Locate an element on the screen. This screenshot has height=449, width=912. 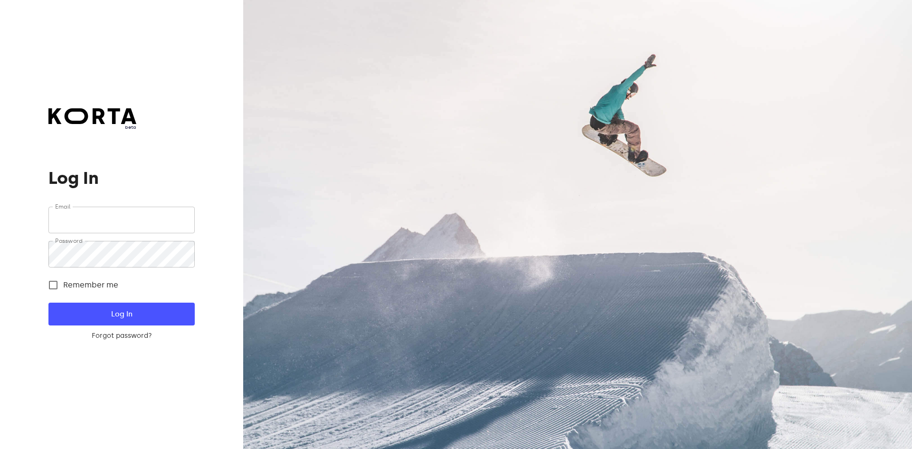
a: Forgot password? is located at coordinates (121, 336).